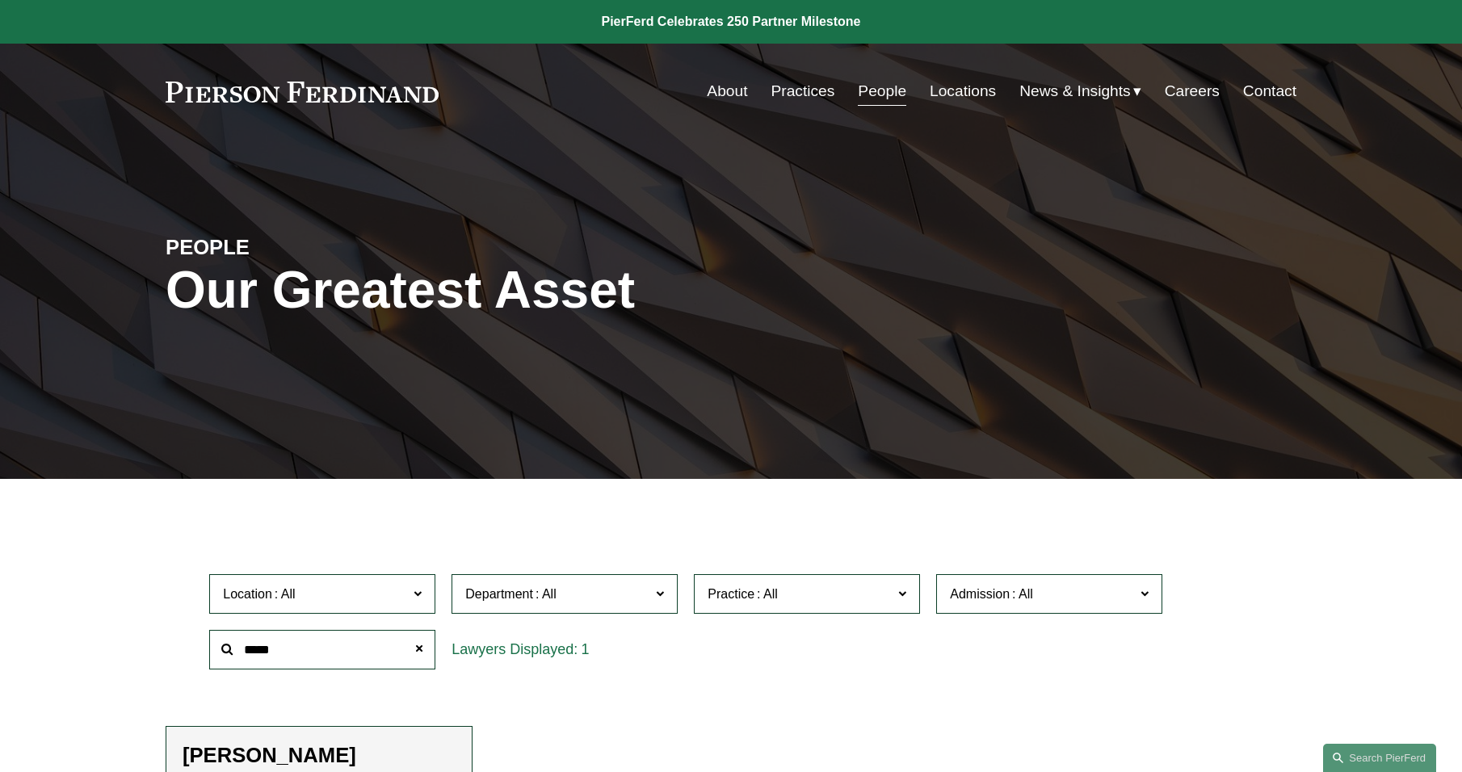 The image size is (1462, 772). Describe the element at coordinates (307, 247) in the screenshot. I see `h4: PEOPLE` at that location.